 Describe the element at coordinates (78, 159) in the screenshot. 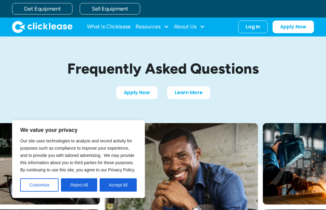

I see `div: We value your privacy` at that location.